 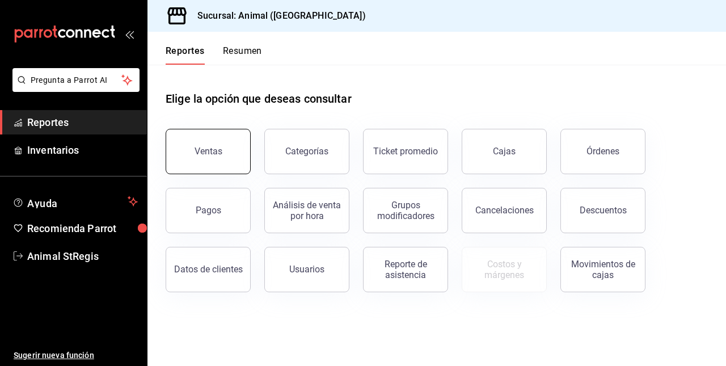 I want to click on div: Costos y márgenes, so click(x=504, y=269).